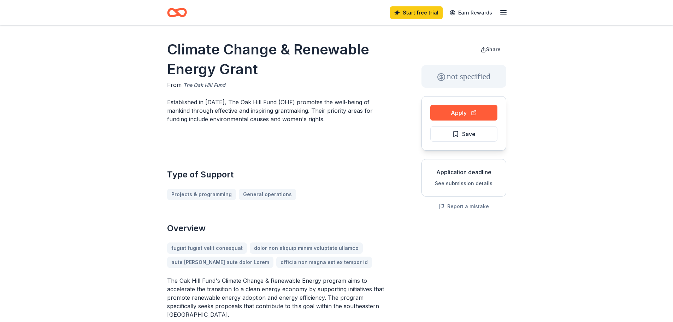 This screenshot has width=673, height=322. Describe the element at coordinates (471, 13) in the screenshot. I see `a: Earn Rewards` at that location.